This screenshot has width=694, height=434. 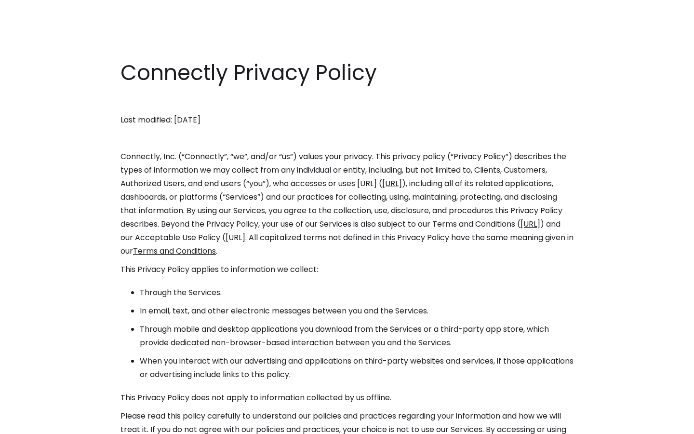 What do you see at coordinates (357, 336) in the screenshot?
I see `li: Through mobile and desktop applications you download from the Services or a third-party app store...` at bounding box center [357, 336].